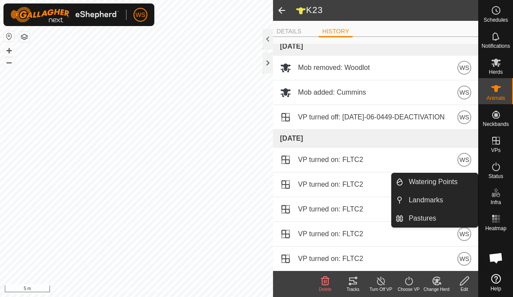  I want to click on span: Infra, so click(496, 203).